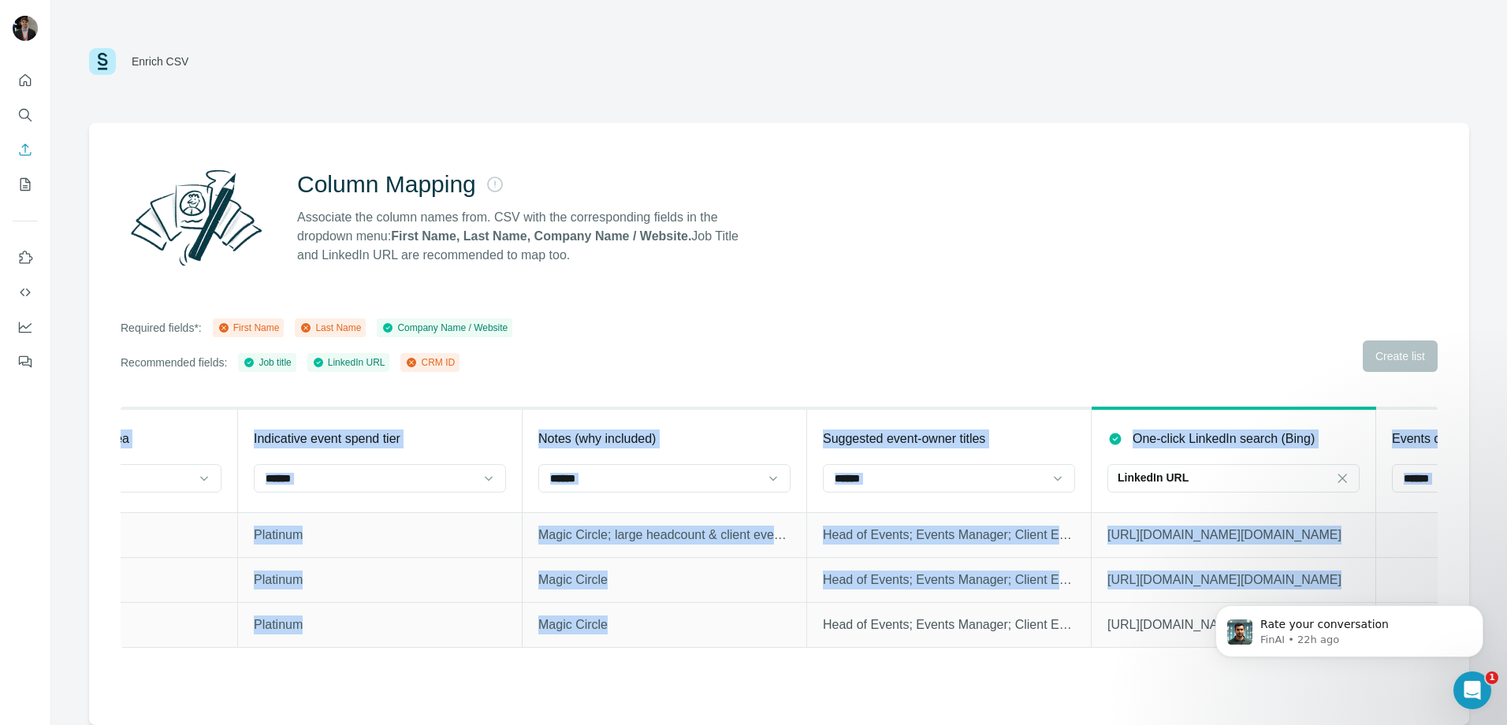  I want to click on div: Company Name / Website, so click(445, 328).